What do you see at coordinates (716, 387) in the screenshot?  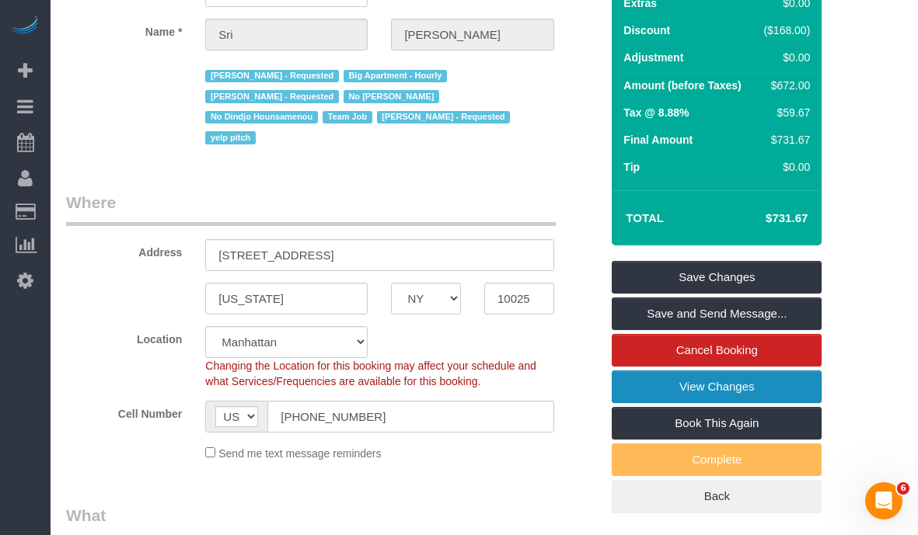 I see `a: View Changes` at bounding box center [716, 387].